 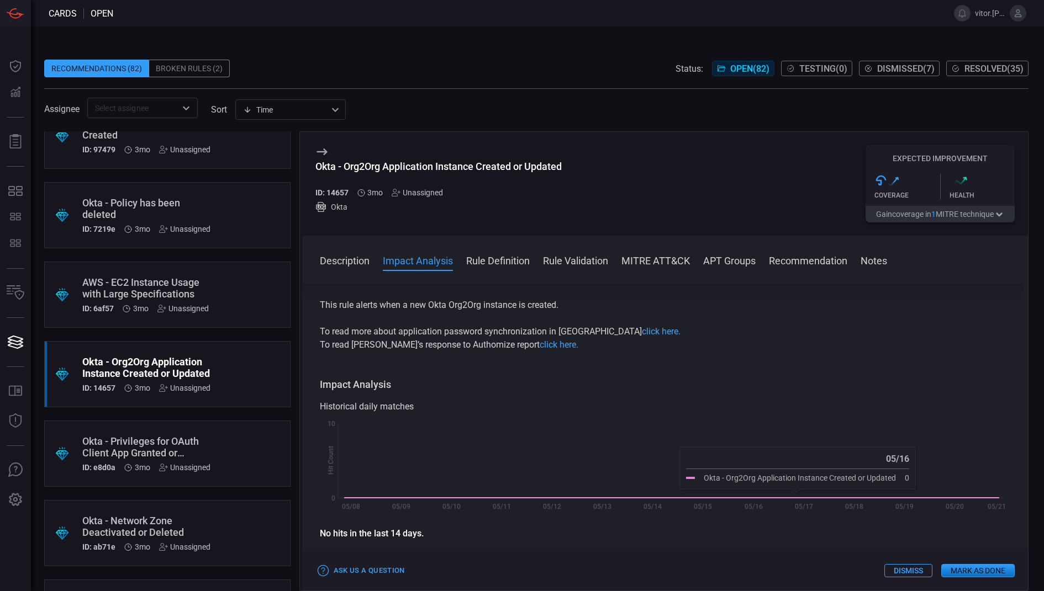 I want to click on button: CHRONICLE RULE-SET, so click(x=15, y=244).